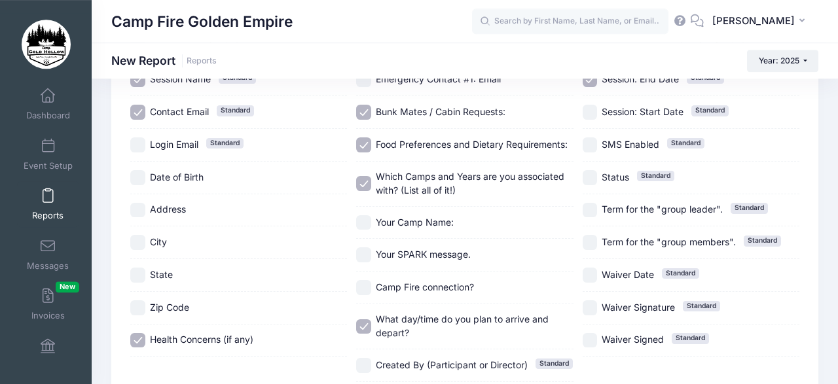  What do you see at coordinates (779, 60) in the screenshot?
I see `span: Year: 2025` at bounding box center [779, 60].